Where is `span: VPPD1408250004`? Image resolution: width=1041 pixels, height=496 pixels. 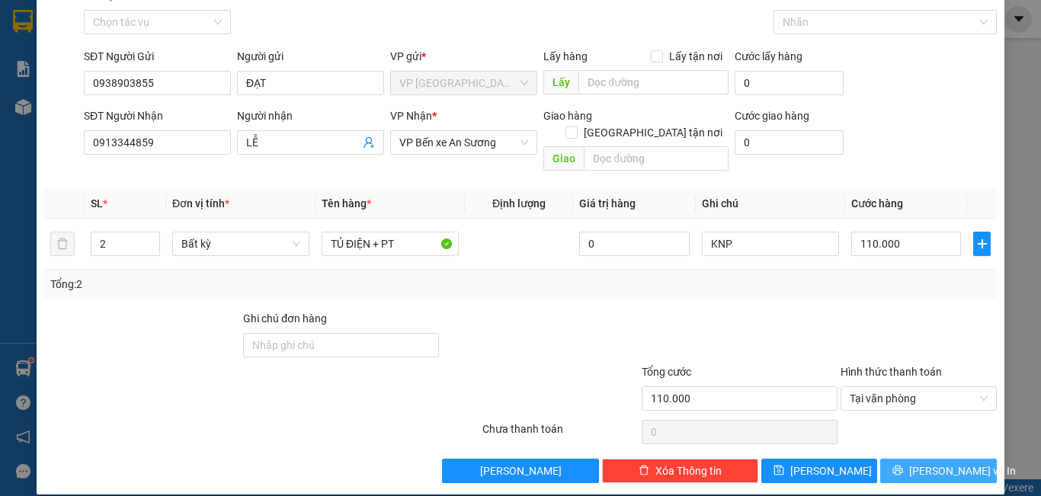 span: VPPD1408250004 is located at coordinates (118, 102).